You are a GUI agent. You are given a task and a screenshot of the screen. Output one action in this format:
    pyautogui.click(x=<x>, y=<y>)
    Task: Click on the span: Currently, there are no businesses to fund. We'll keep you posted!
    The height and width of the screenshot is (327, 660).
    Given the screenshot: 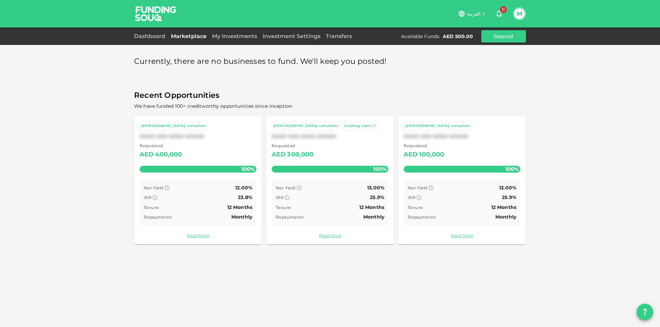 What is the action you would take?
    pyautogui.click(x=260, y=62)
    